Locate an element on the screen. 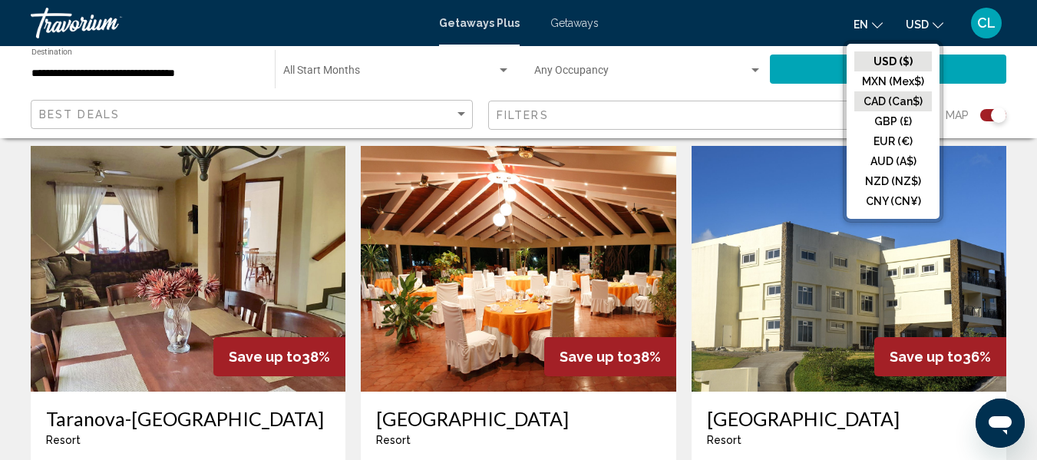  button: User Menu is located at coordinates (987, 23).